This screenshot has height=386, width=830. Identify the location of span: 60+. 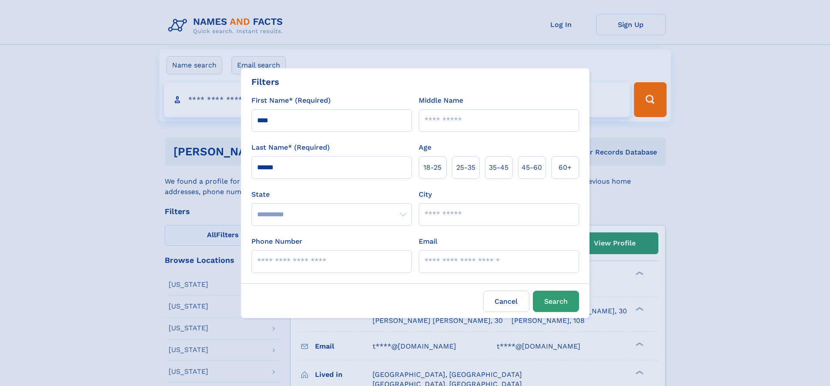
(565, 168).